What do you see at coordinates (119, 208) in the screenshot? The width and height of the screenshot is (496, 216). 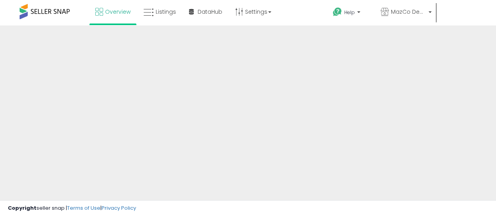 I see `a: Privacy Policy` at bounding box center [119, 208].